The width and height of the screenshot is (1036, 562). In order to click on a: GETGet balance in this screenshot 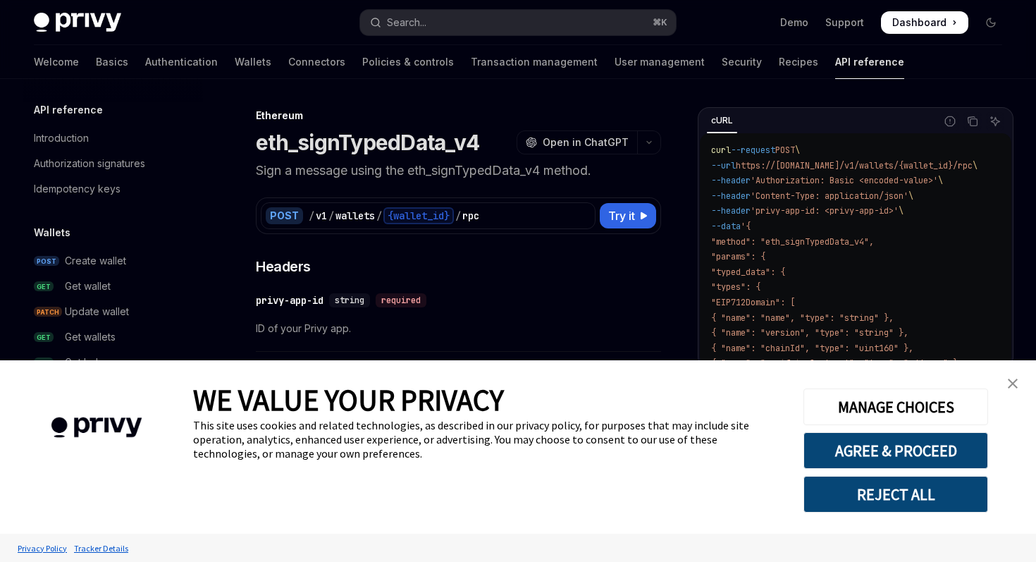, I will do `click(113, 362)`.